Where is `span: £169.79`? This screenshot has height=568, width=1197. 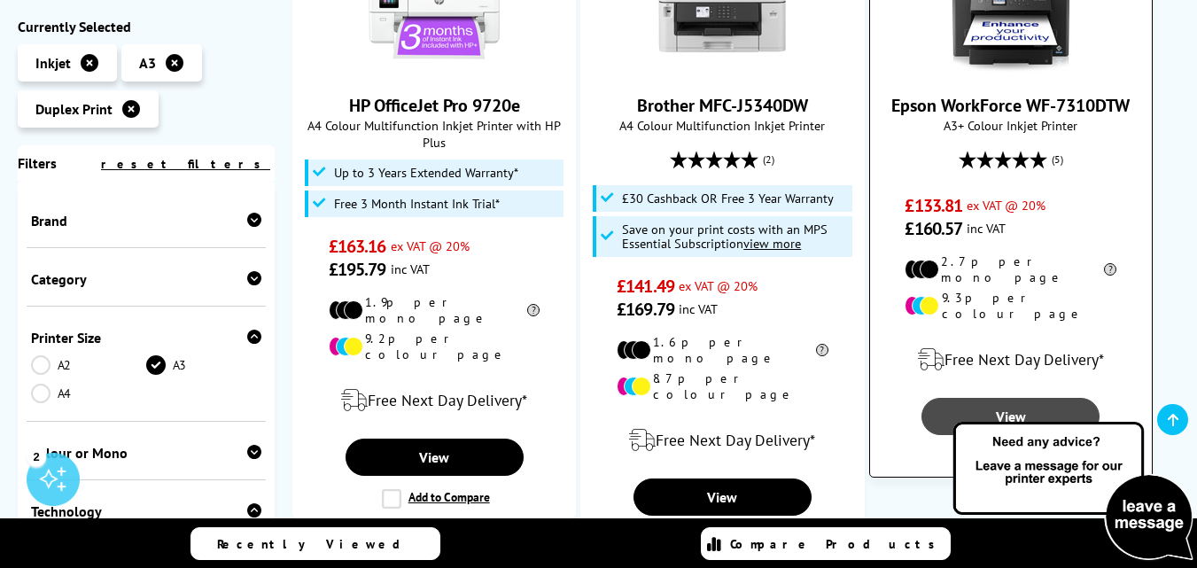 span: £169.79 is located at coordinates (645, 309).